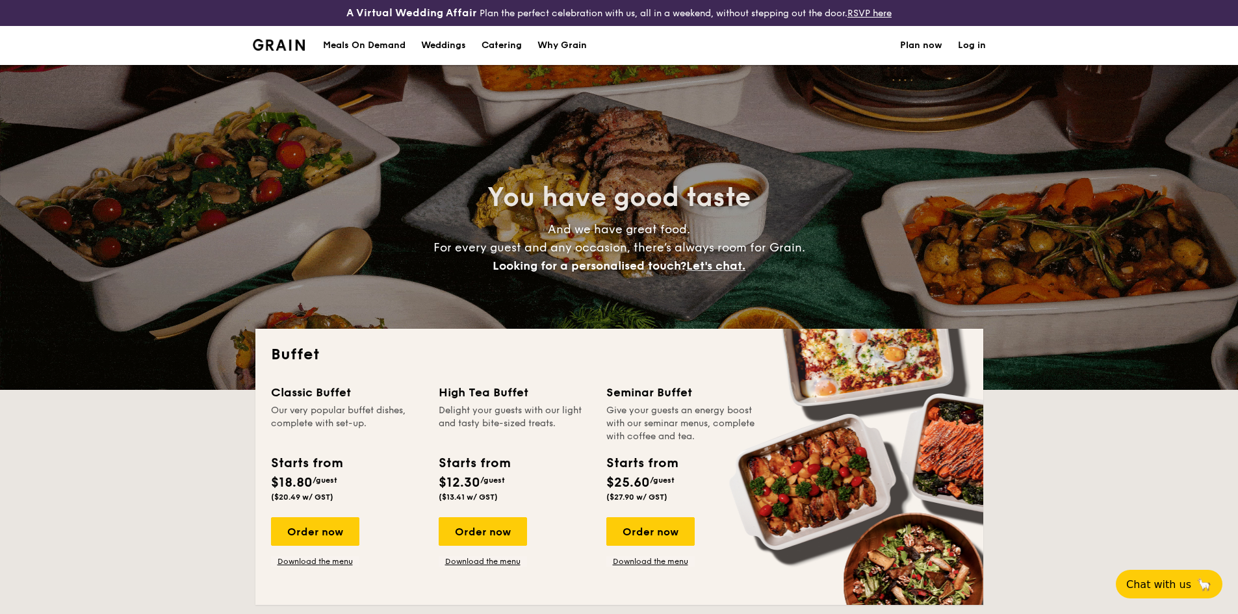 Image resolution: width=1238 pixels, height=614 pixels. I want to click on div: Plan the perfect celebration with us, all in a weekend, without stepping out the door., so click(619, 13).